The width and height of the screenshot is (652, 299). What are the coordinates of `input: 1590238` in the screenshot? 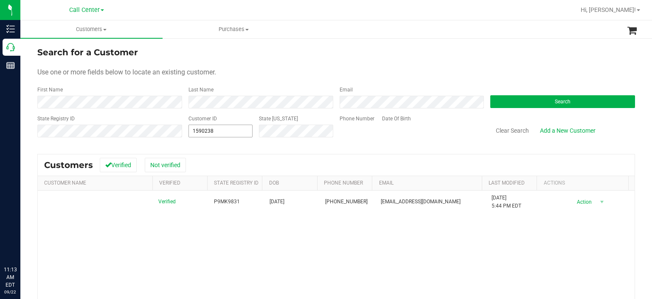 It's located at (220, 131).